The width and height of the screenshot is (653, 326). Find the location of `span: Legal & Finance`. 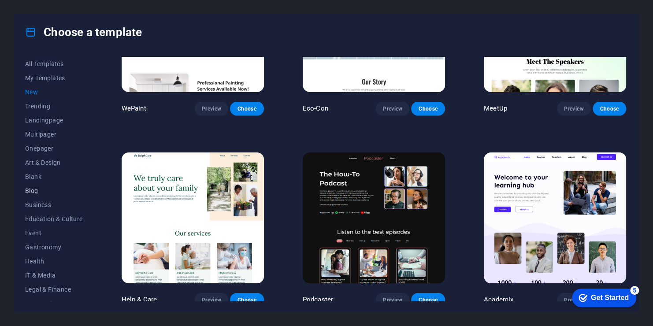

span: Legal & Finance is located at coordinates (54, 289).